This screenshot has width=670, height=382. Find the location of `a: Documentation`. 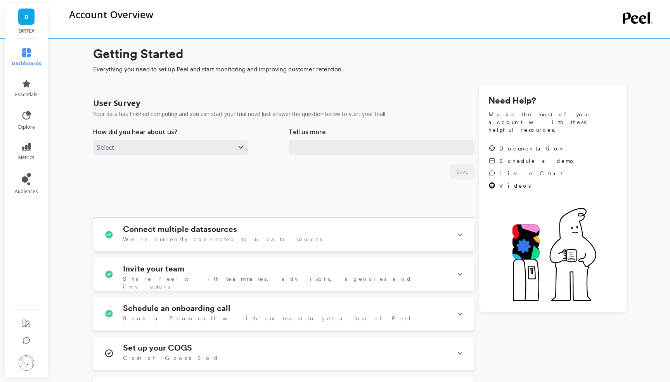

a: Documentation is located at coordinates (532, 149).